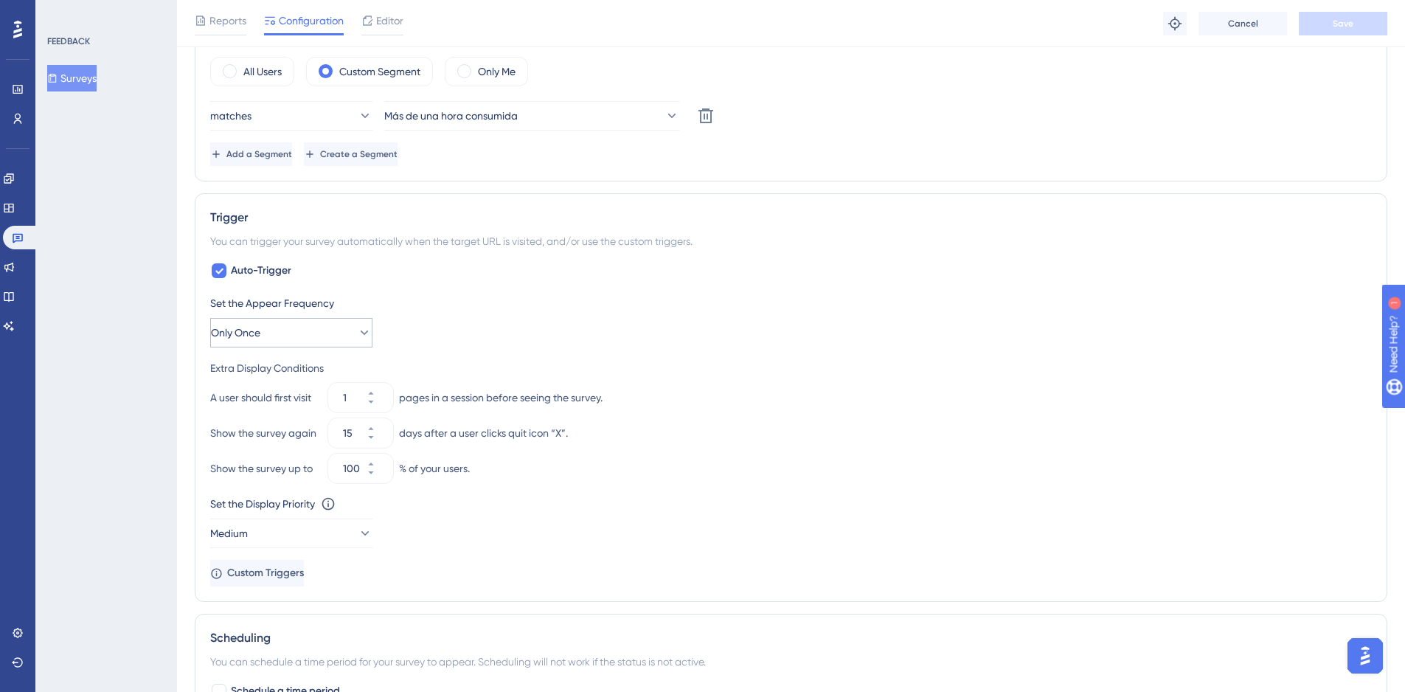  I want to click on div: Set the Appear Frequency, so click(791, 303).